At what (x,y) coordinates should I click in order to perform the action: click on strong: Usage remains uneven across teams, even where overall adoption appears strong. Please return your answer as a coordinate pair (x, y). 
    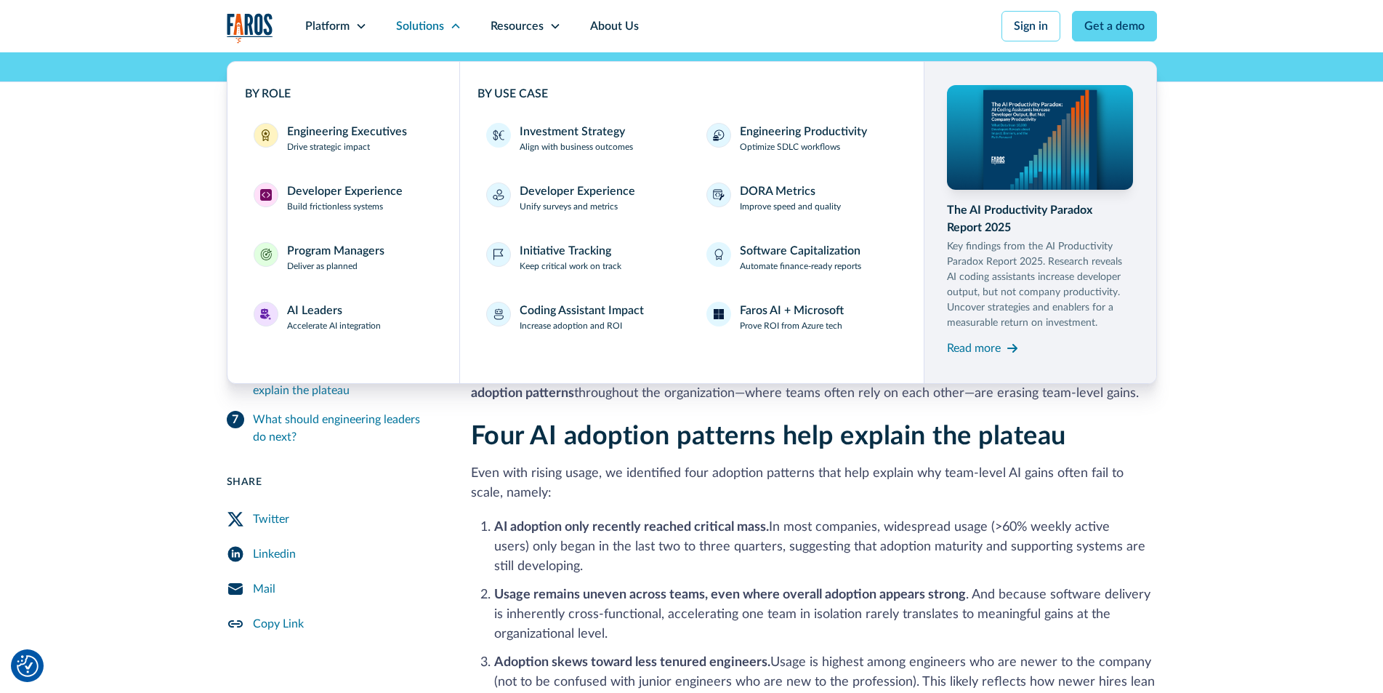
    Looking at the image, I should click on (730, 594).